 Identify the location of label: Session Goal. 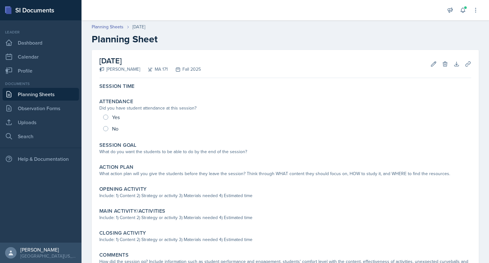
(118, 145).